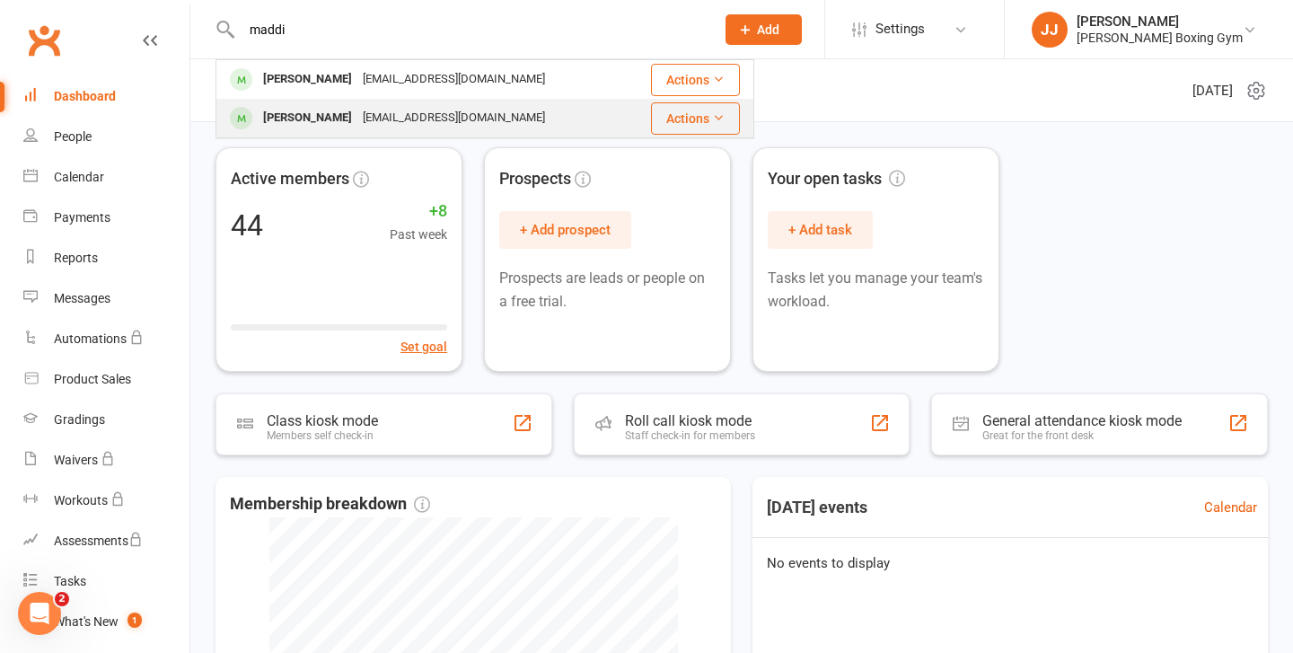  I want to click on span: Add, so click(768, 30).